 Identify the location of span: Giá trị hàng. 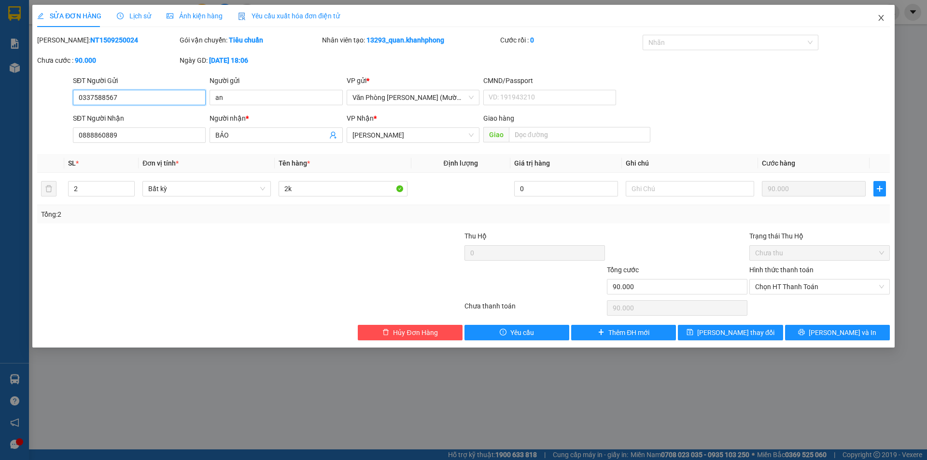
(532, 163).